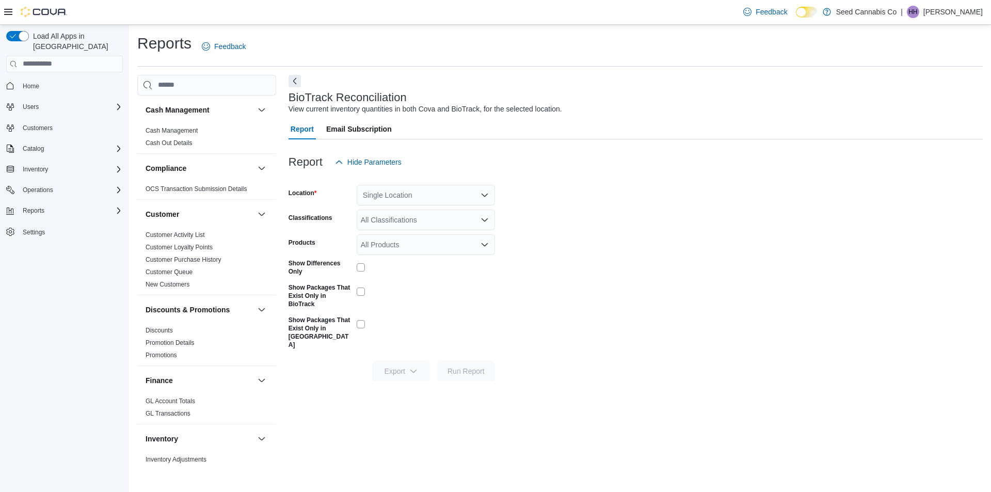 This screenshot has height=492, width=991. What do you see at coordinates (320, 296) in the screenshot?
I see `label: Show Packages That Exist Only in BioTrack` at bounding box center [320, 296].